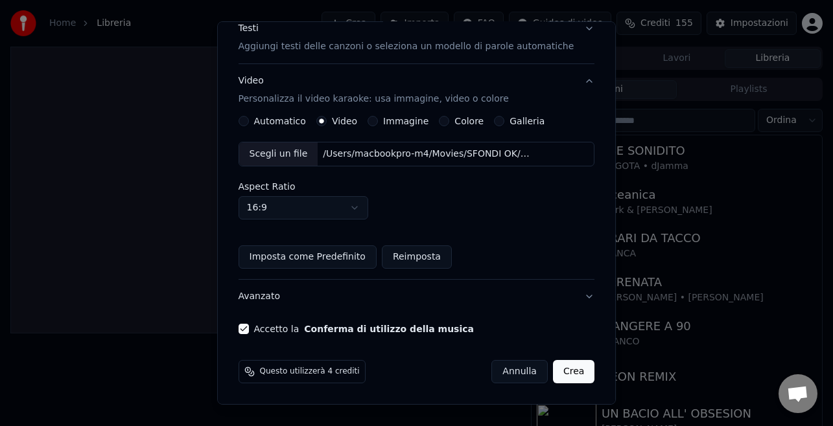 Image resolution: width=833 pixels, height=426 pixels. Describe the element at coordinates (468, 121) in the screenshot. I see `label: Colore` at that location.